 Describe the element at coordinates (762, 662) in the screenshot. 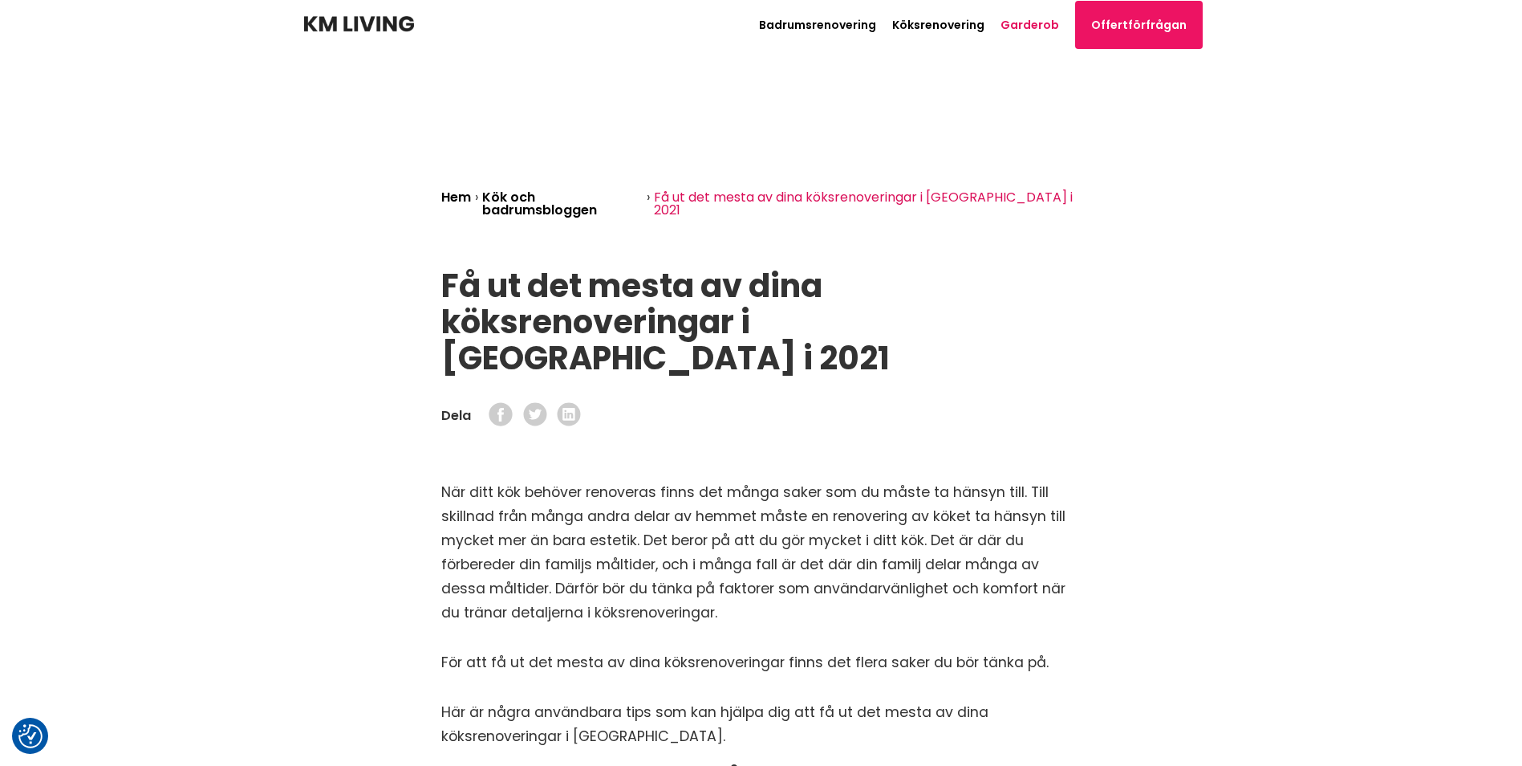

I see `p: För att få ut det mesta av dina köksrenoveringar finns det flera saker du bör tänka på.` at that location.